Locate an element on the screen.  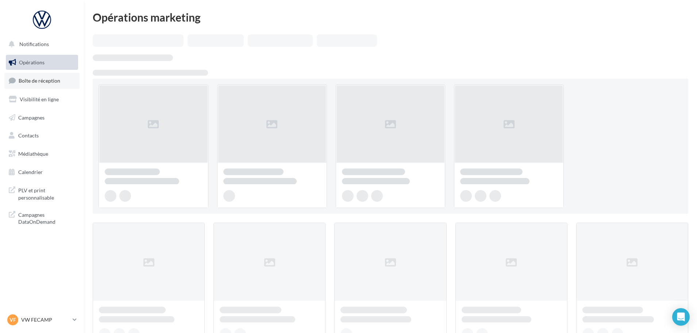
span: Contacts is located at coordinates (28, 135).